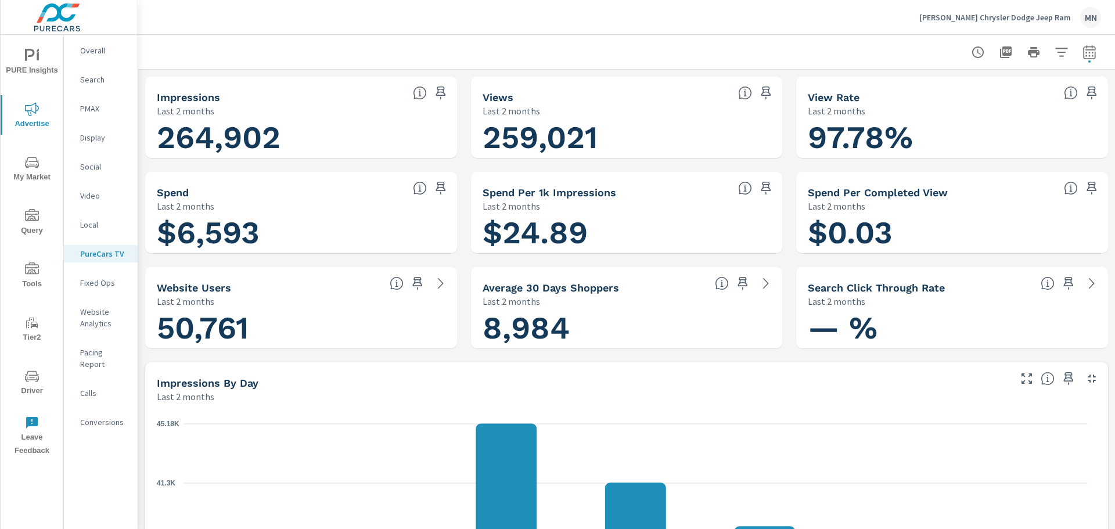  What do you see at coordinates (100, 196) in the screenshot?
I see `div: Video` at bounding box center [100, 196].